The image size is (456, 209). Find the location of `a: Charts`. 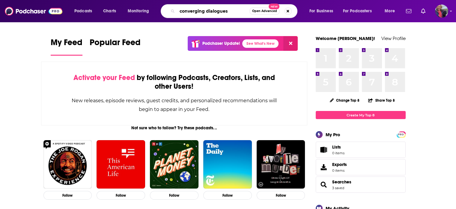

a: Charts is located at coordinates (110, 11).